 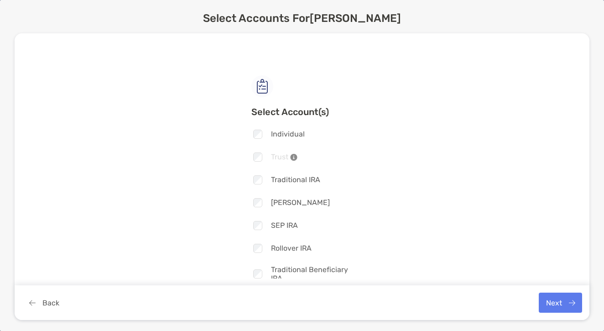 What do you see at coordinates (284, 225) in the screenshot?
I see `span: SEP IRA` at bounding box center [284, 225].